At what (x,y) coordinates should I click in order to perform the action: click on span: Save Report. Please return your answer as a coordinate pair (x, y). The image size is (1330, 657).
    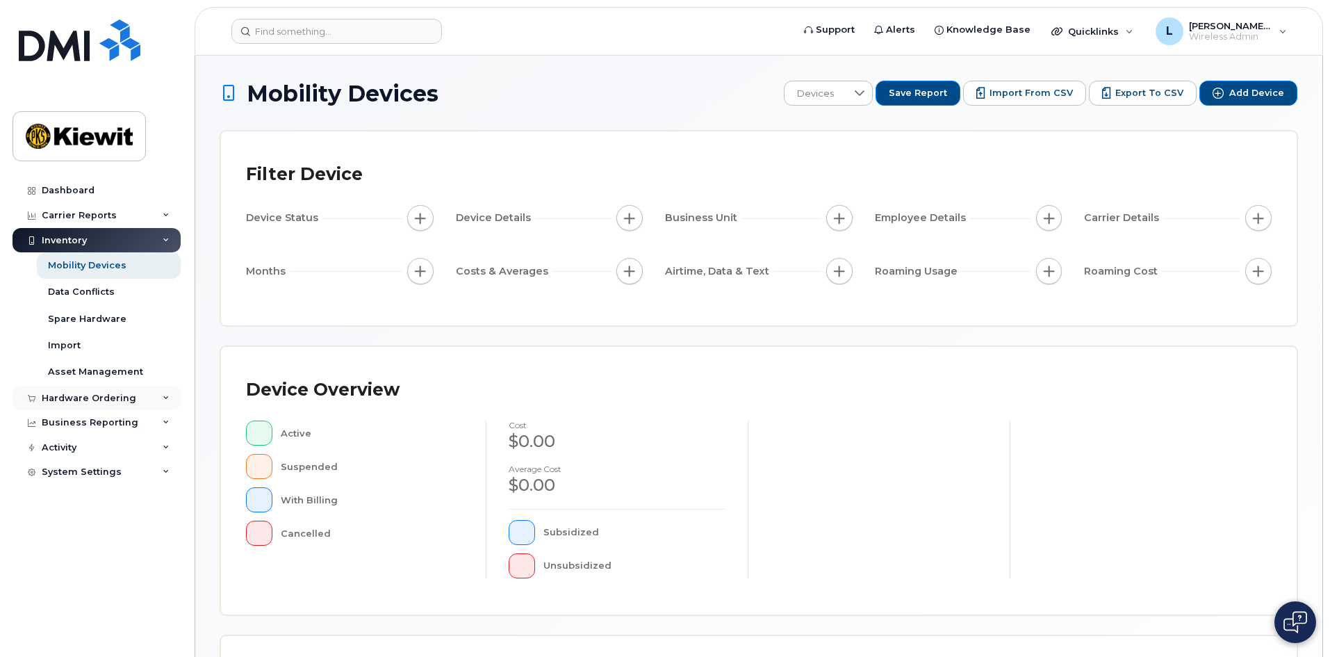
    Looking at the image, I should click on (918, 93).